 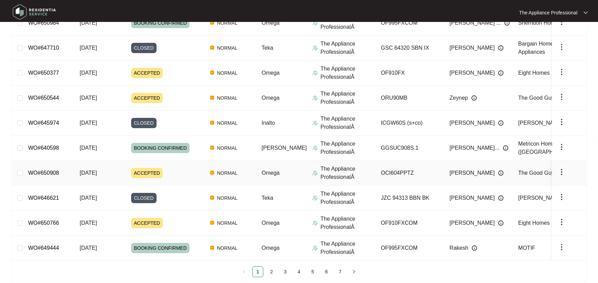 I want to click on a: WO#650377, so click(x=44, y=73).